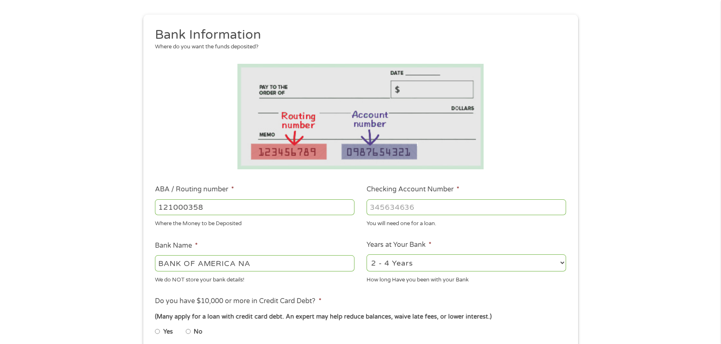 The width and height of the screenshot is (721, 344). What do you see at coordinates (255, 207) in the screenshot?
I see `input: 263177916` at bounding box center [255, 207].